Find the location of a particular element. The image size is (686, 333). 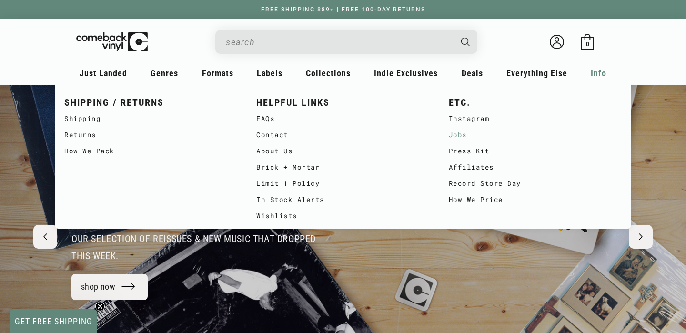

a: Record Store Day is located at coordinates (535, 183).